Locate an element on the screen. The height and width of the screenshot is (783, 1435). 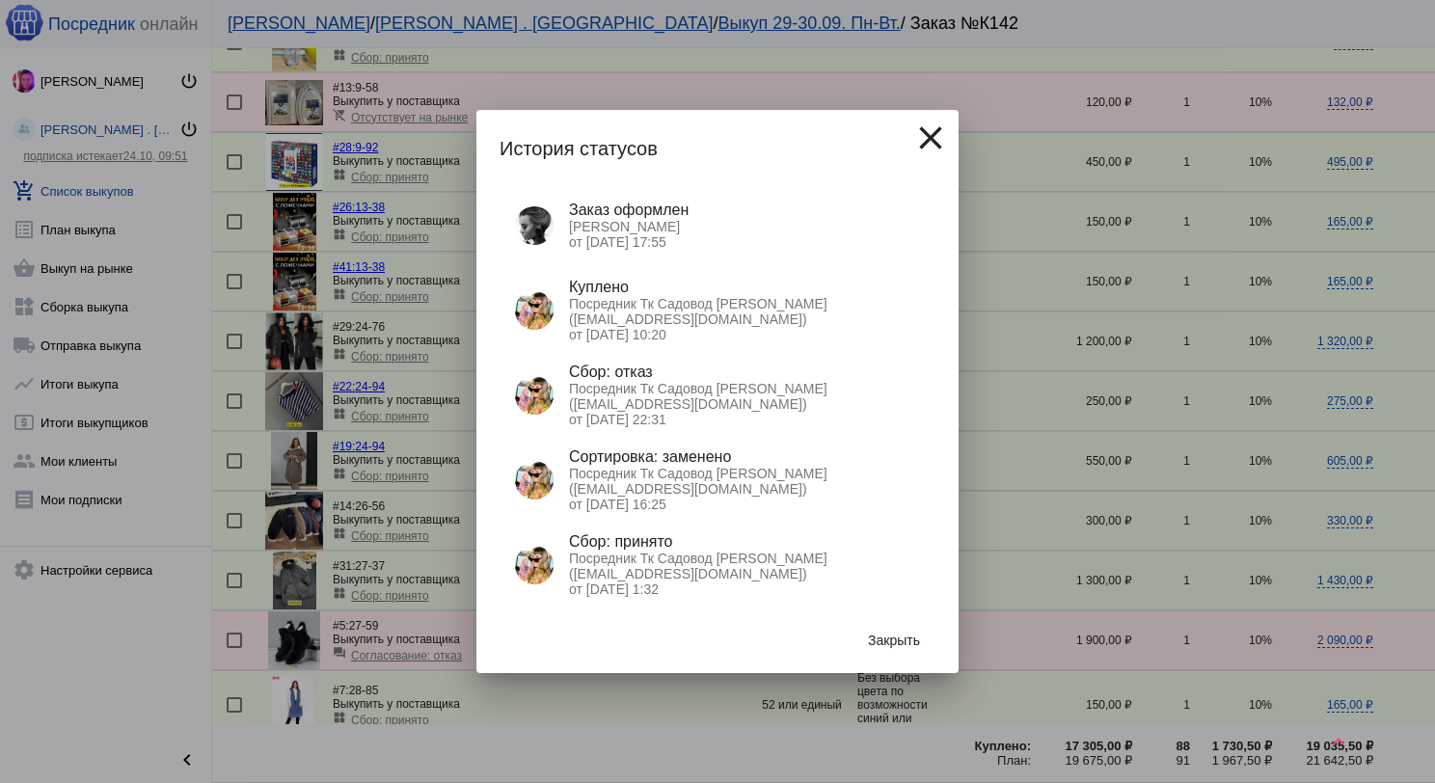
div: Заказ оформлен is located at coordinates (745, 210).